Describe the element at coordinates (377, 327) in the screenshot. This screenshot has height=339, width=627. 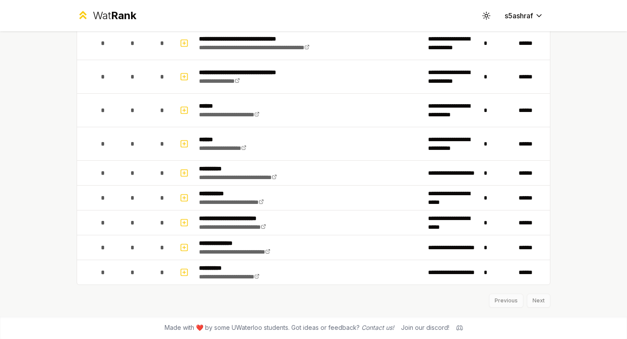
I see `a: Contact us!` at that location.